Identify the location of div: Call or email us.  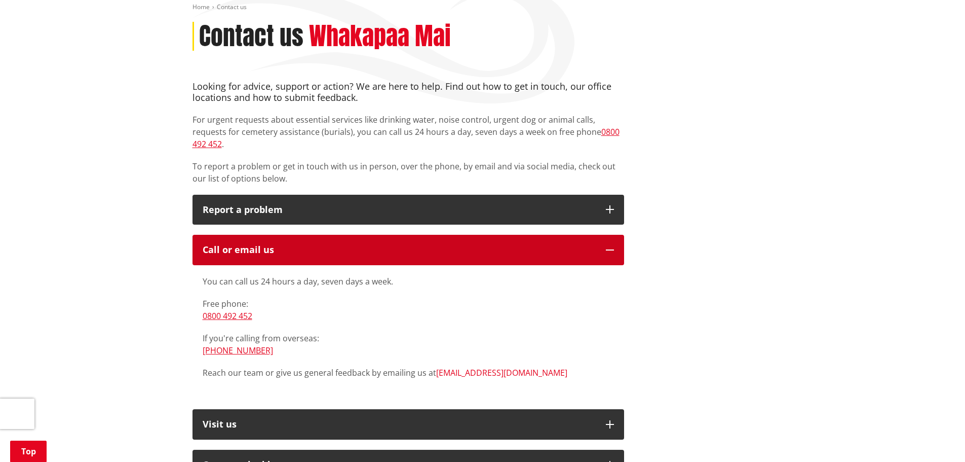
(399, 250).